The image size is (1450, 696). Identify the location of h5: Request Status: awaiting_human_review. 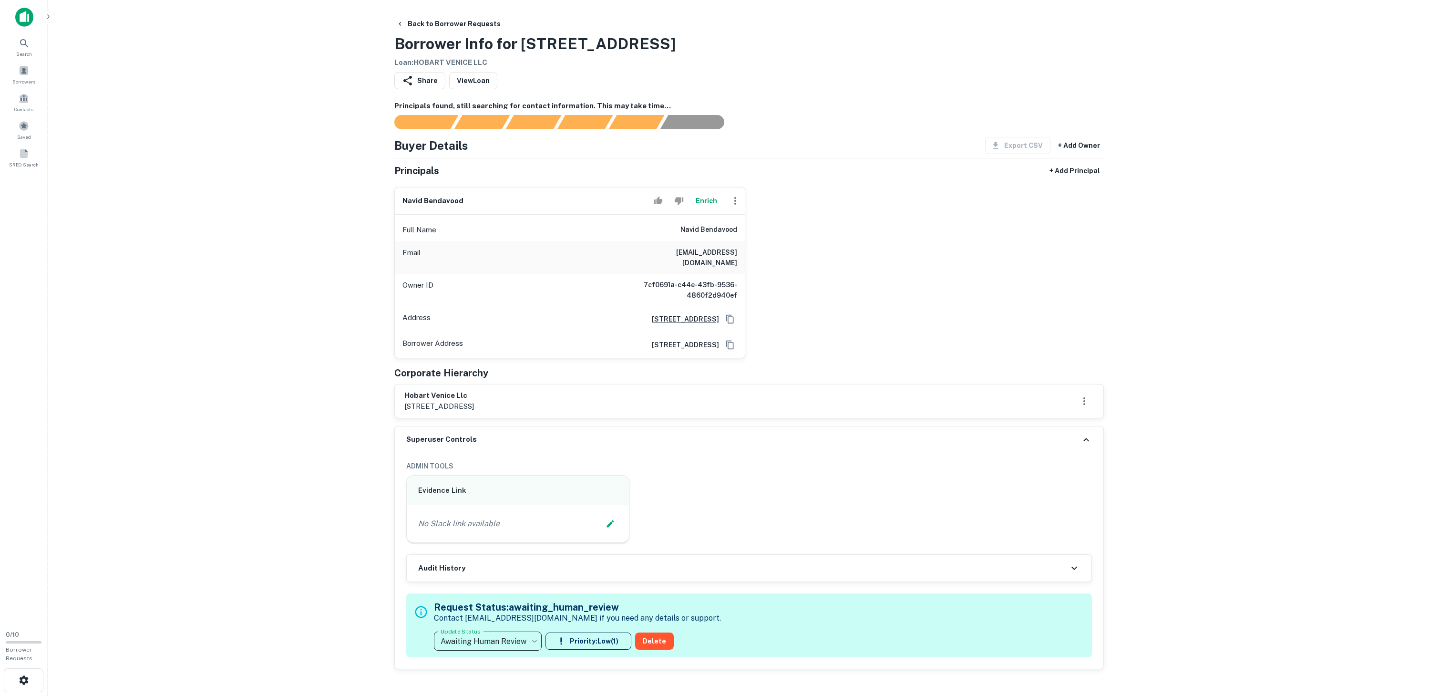
(577, 607).